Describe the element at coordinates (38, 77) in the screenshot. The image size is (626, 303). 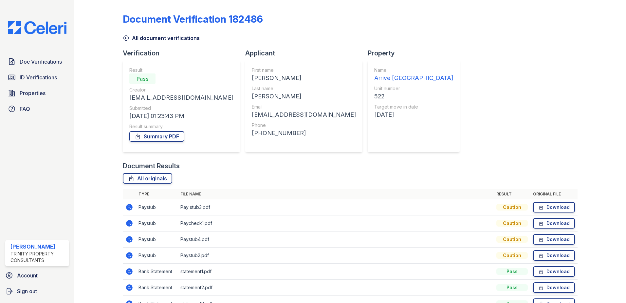
I see `span: ID Verifications` at that location.